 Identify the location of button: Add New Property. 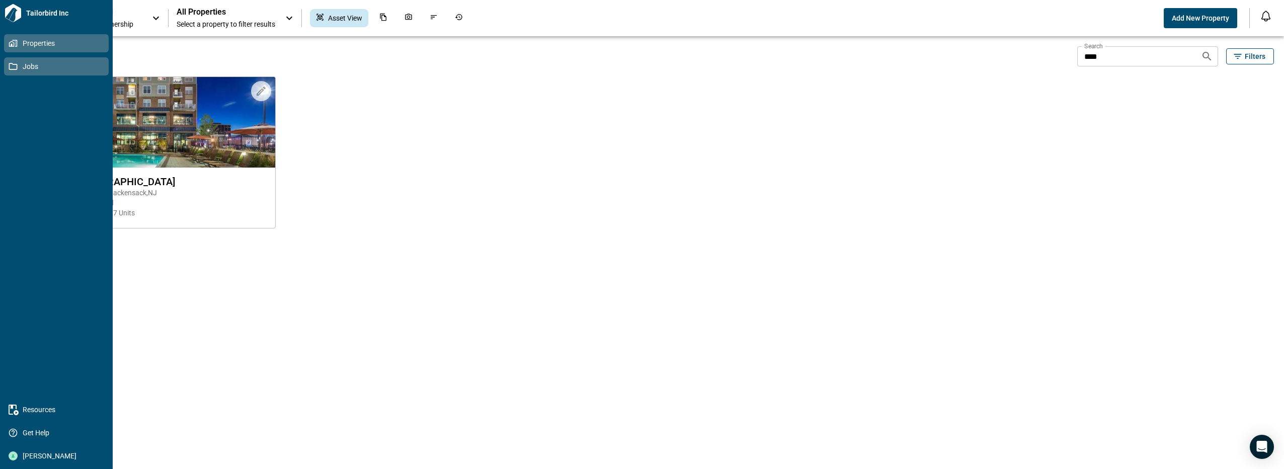
(1200, 18).